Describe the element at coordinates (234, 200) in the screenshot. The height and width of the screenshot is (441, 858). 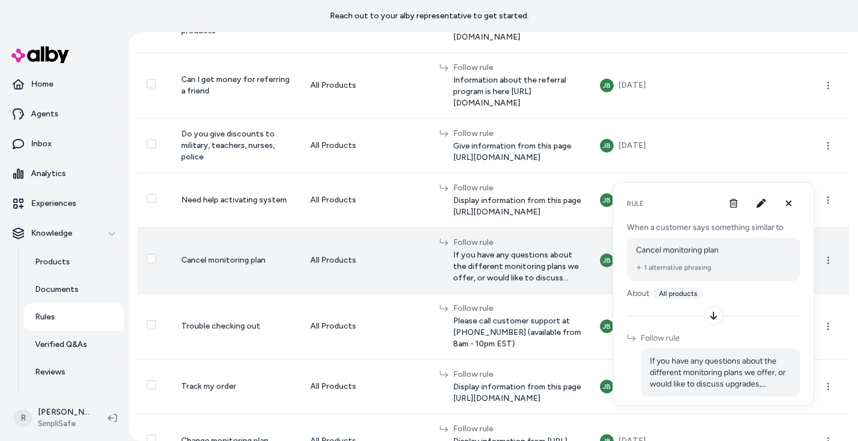
I see `span: Need help activating system` at that location.